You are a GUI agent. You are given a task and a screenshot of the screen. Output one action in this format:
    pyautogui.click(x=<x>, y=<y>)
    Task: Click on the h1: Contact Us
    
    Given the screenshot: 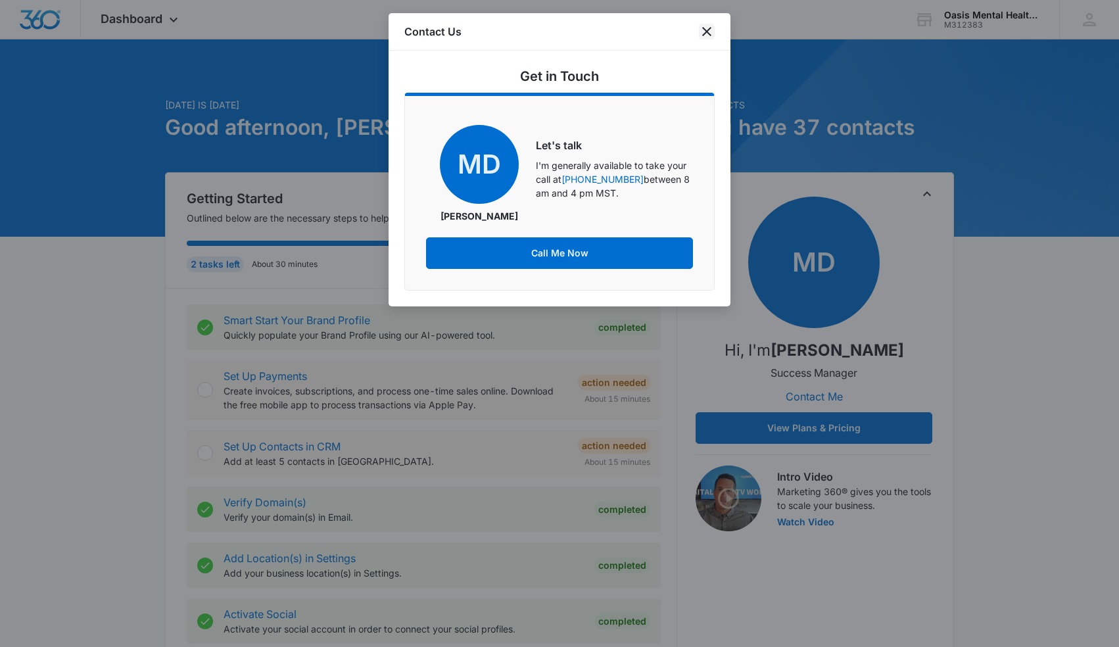 What is the action you would take?
    pyautogui.click(x=432, y=32)
    